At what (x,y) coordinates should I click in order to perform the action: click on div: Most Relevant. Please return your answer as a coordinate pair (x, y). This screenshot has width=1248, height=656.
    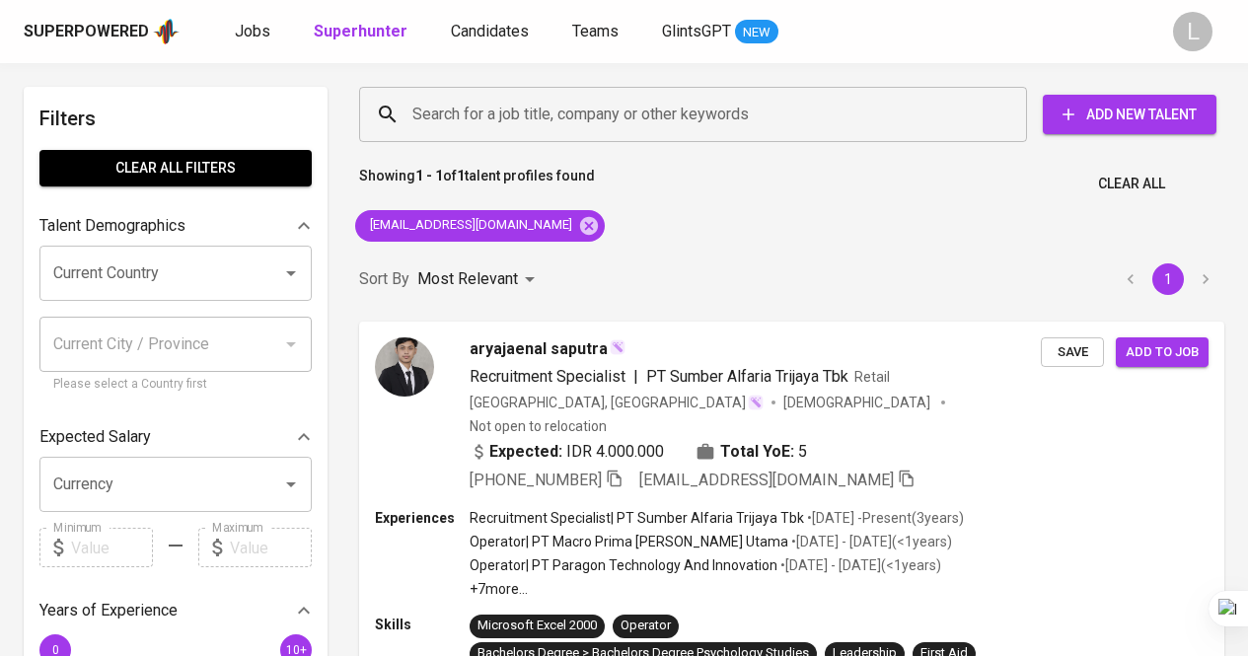
    Looking at the image, I should click on (479, 279).